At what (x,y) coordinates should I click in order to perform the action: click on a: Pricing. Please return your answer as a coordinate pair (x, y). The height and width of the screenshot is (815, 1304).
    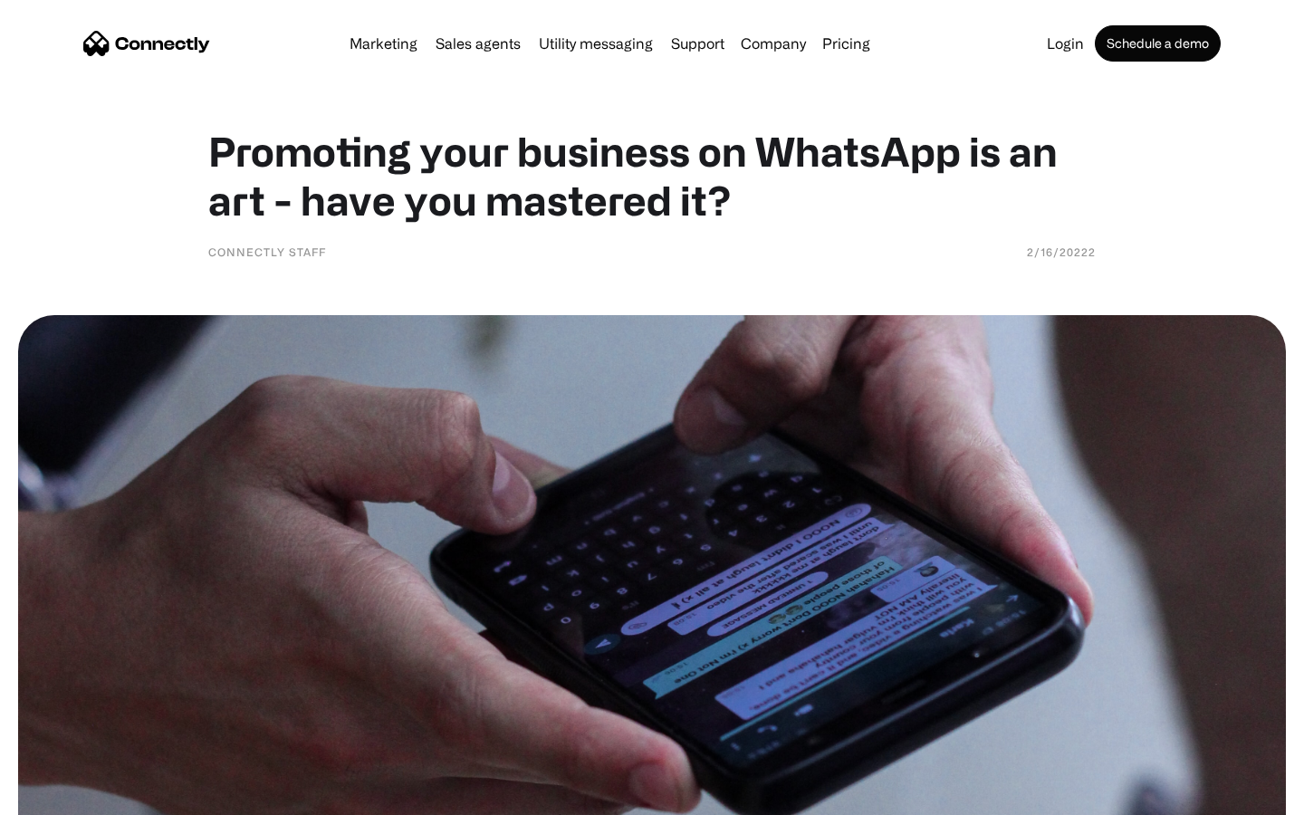
    Looking at the image, I should click on (846, 43).